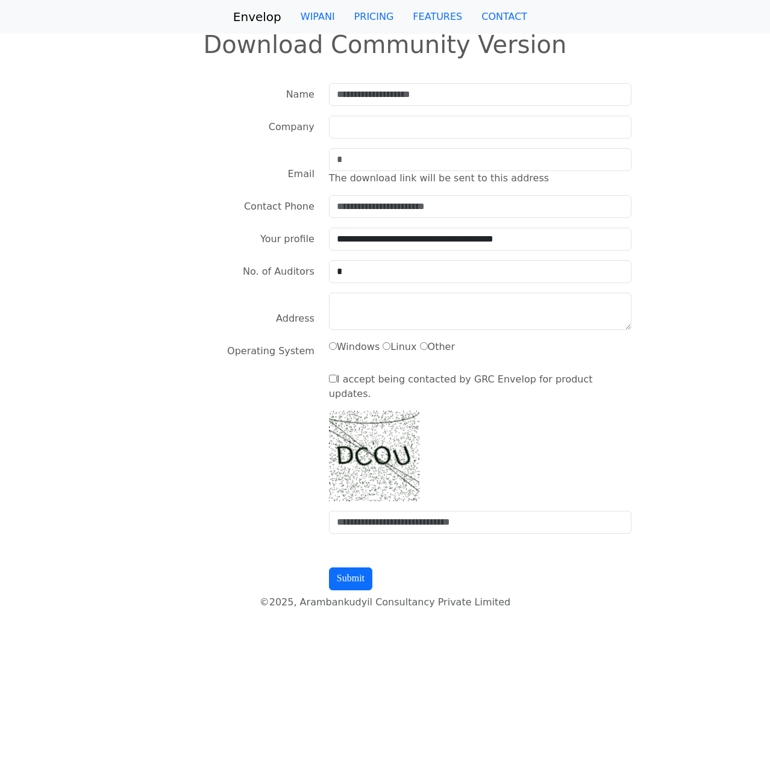 The image size is (770, 765). Describe the element at coordinates (292, 127) in the screenshot. I see `label: Company` at that location.